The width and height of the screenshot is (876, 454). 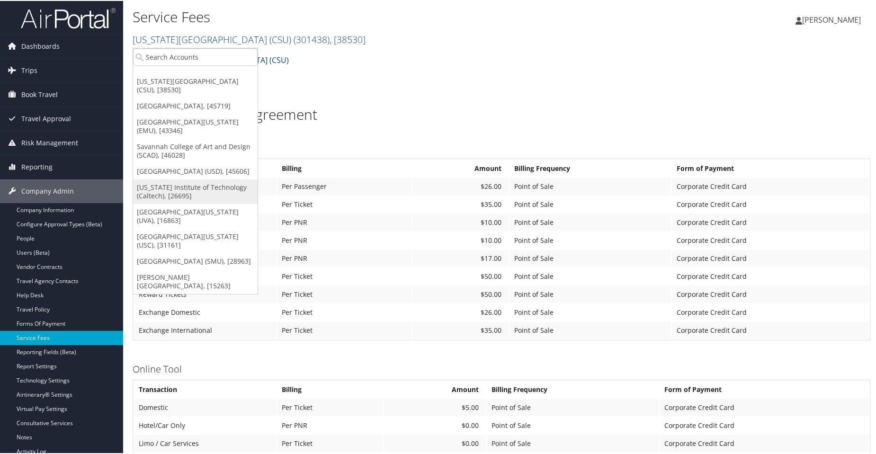 What do you see at coordinates (344, 186) in the screenshot?
I see `td: Per Passenger` at bounding box center [344, 186].